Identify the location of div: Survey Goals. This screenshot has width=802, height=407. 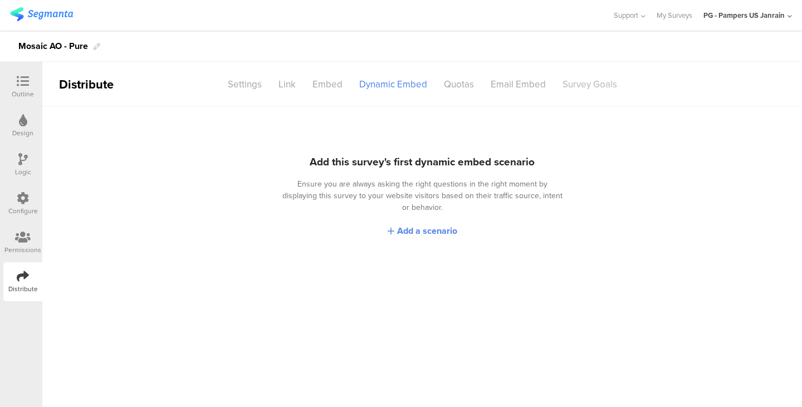
(590, 84).